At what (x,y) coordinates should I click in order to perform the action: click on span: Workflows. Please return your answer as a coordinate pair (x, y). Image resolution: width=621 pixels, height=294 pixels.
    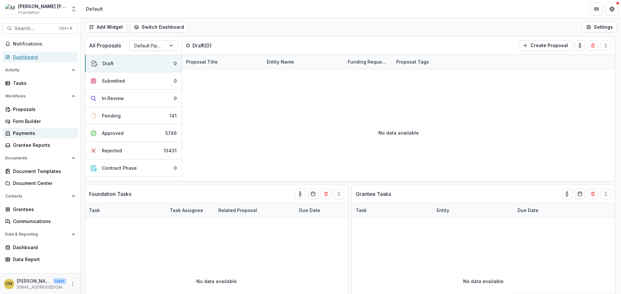
    Looking at the image, I should click on (37, 96).